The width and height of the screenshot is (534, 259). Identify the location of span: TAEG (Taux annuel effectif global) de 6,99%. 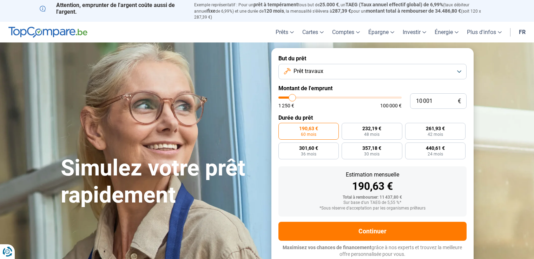
(394, 5).